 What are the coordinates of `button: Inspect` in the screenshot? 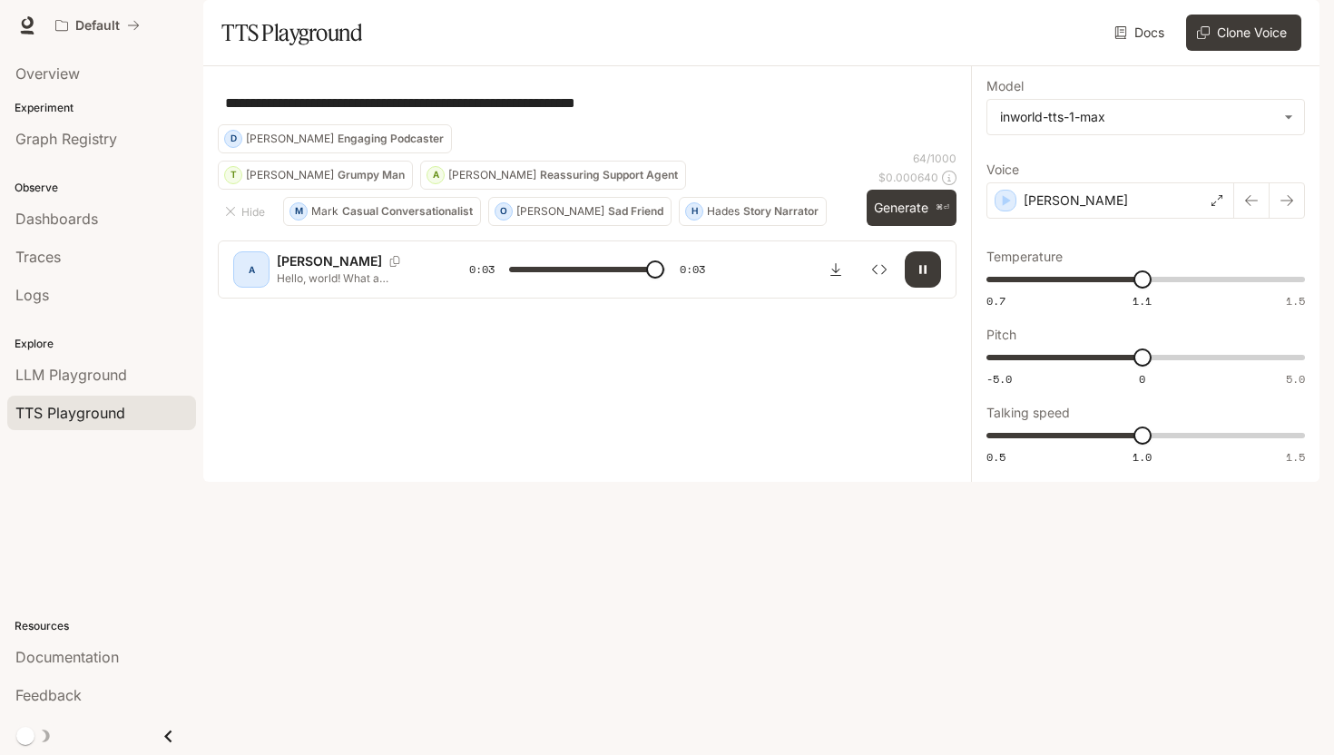 It's located at (879, 270).